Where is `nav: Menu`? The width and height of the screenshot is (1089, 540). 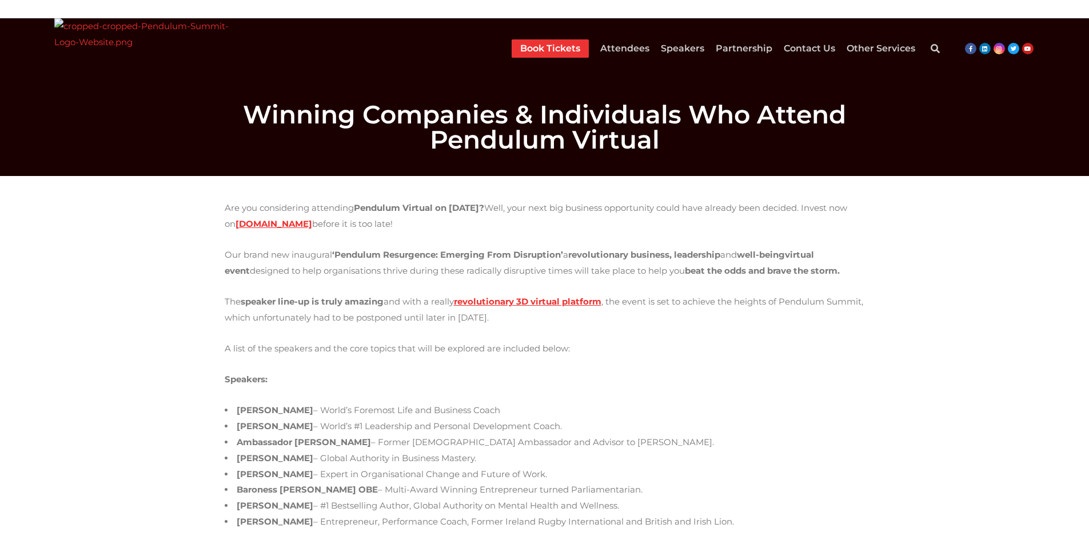 nav: Menu is located at coordinates (713, 49).